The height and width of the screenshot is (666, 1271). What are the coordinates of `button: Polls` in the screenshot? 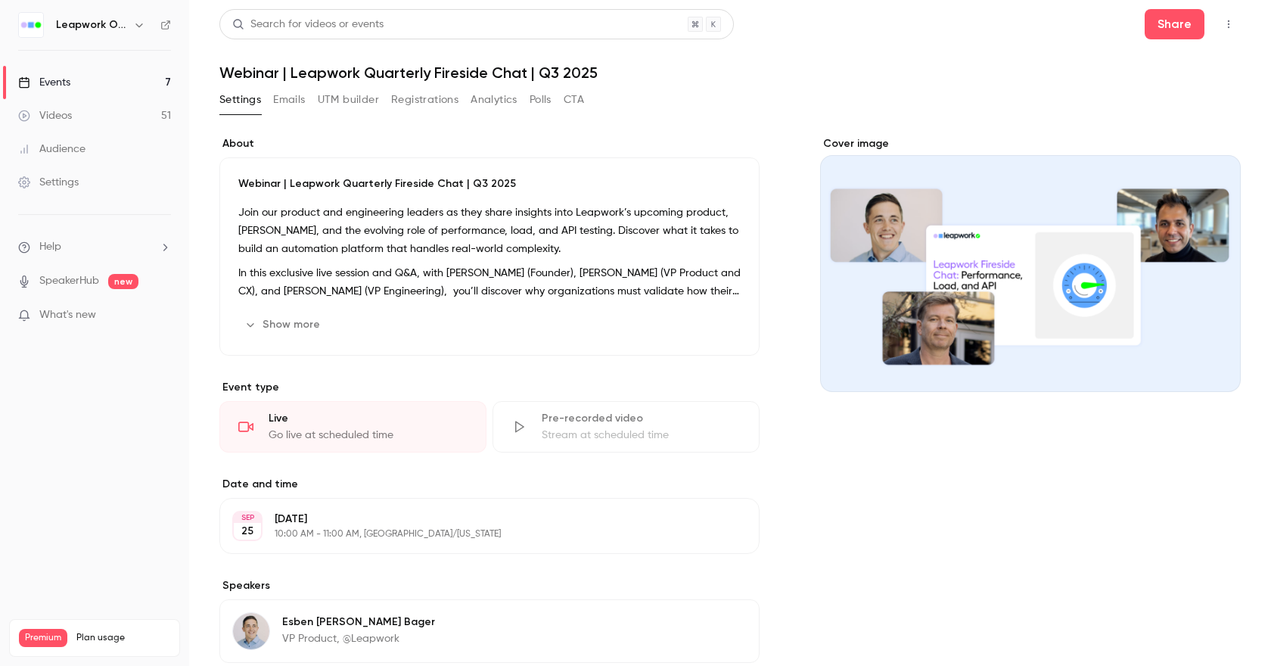 It's located at (540, 100).